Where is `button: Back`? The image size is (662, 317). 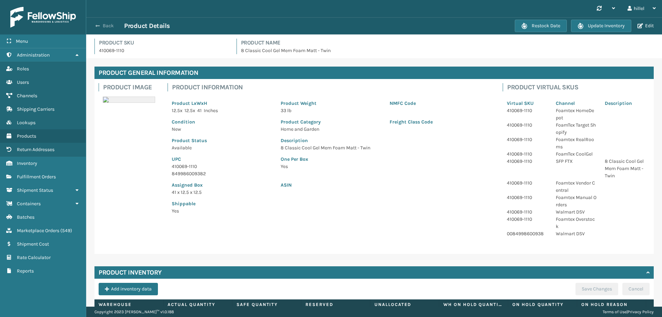
button: Back is located at coordinates (108, 26).